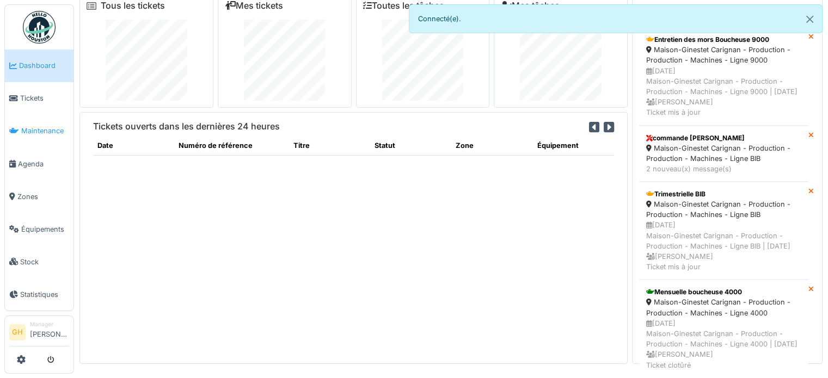 The width and height of the screenshot is (828, 378). What do you see at coordinates (39, 66) in the screenshot?
I see `a: Dashboard` at bounding box center [39, 66].